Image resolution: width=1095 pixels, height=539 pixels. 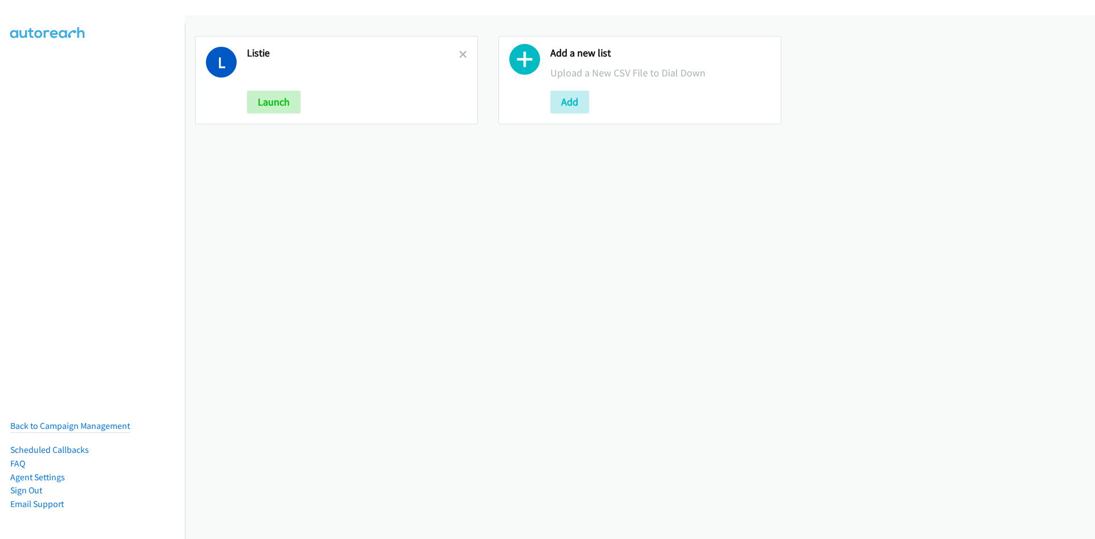 I want to click on h2: Listie, so click(x=353, y=53).